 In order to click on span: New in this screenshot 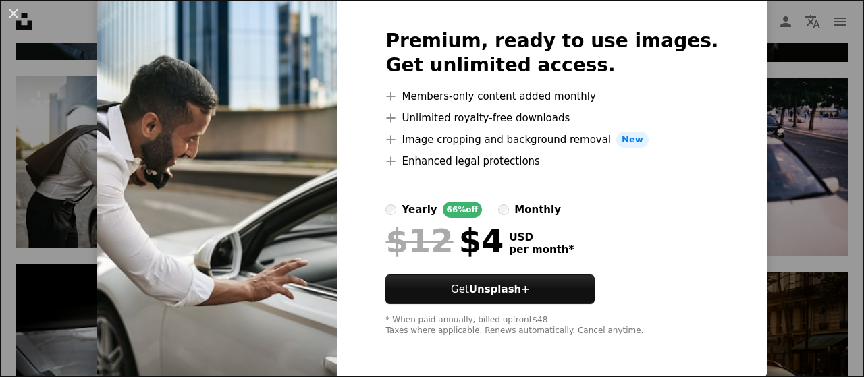, I will do `click(633, 140)`.